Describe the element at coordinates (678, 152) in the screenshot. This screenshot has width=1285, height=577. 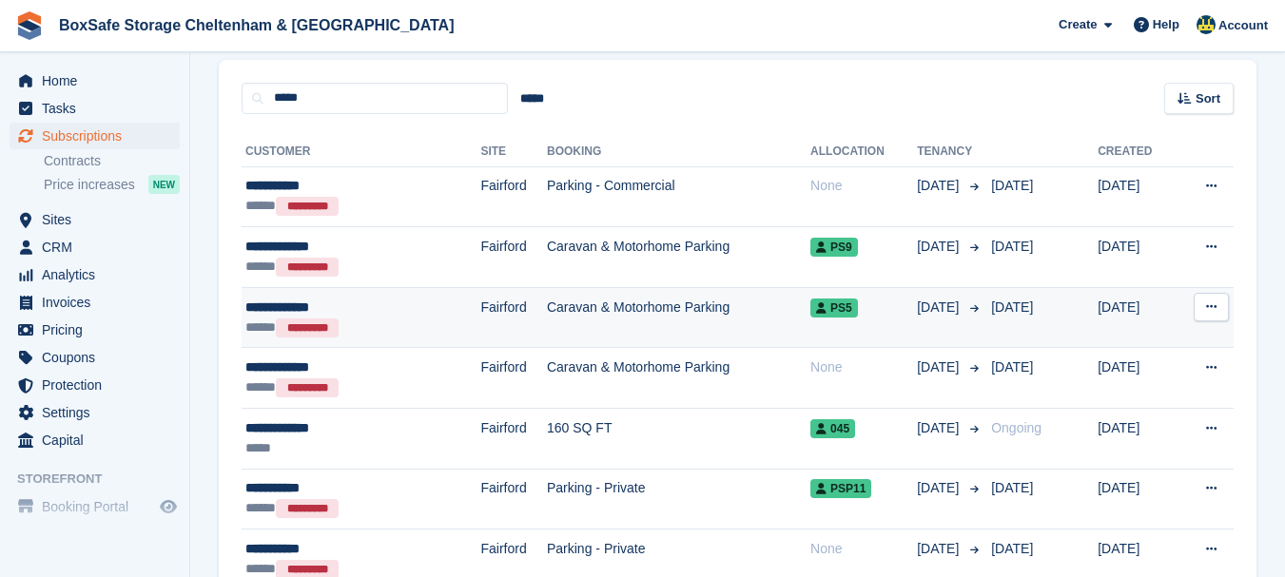
I see `th: Booking` at that location.